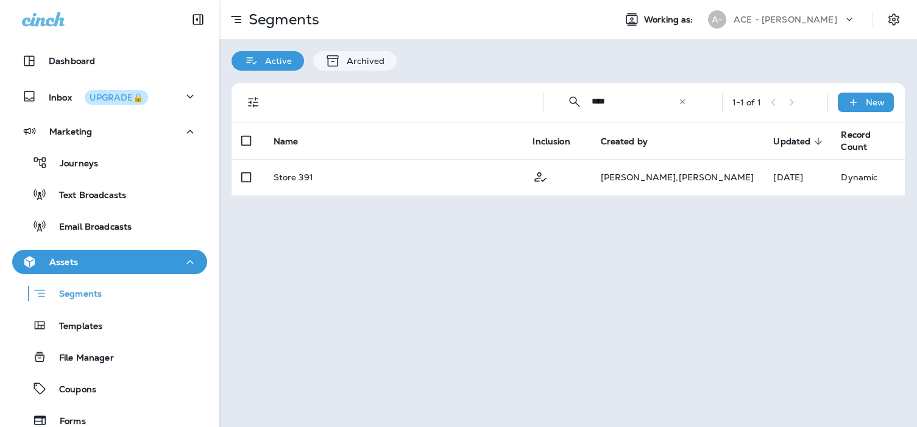  What do you see at coordinates (875, 102) in the screenshot?
I see `p: New` at bounding box center [875, 102].